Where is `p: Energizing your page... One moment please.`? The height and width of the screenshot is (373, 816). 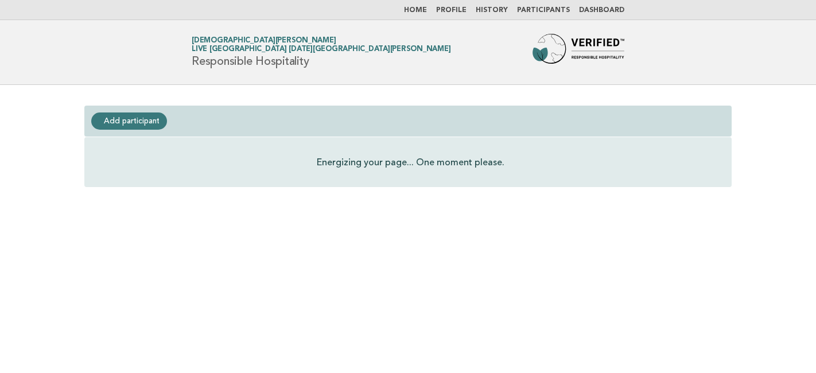 p: Energizing your page... One moment please. is located at coordinates (410, 162).